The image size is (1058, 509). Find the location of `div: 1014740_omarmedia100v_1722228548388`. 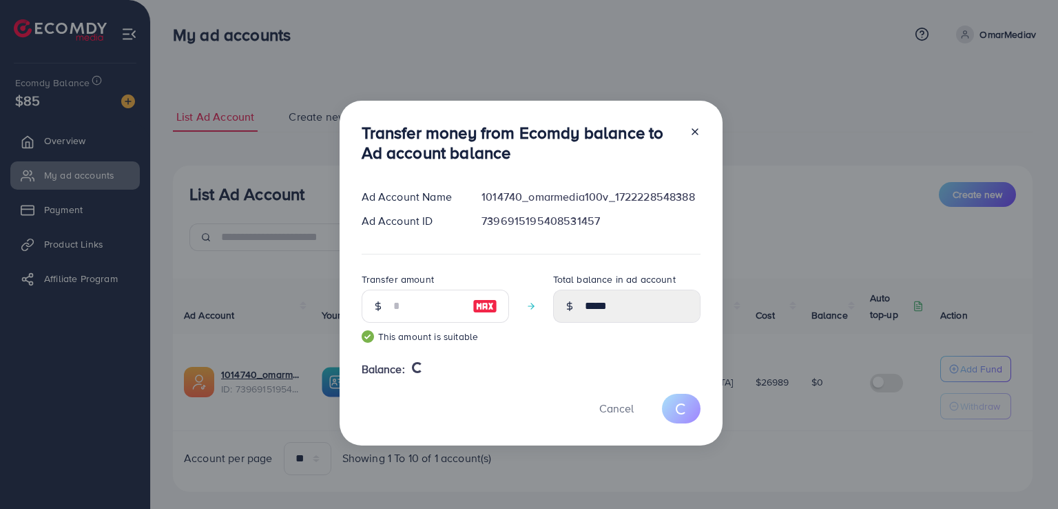

div: 1014740_omarmedia100v_1722228548388 is located at coordinates (590, 196).